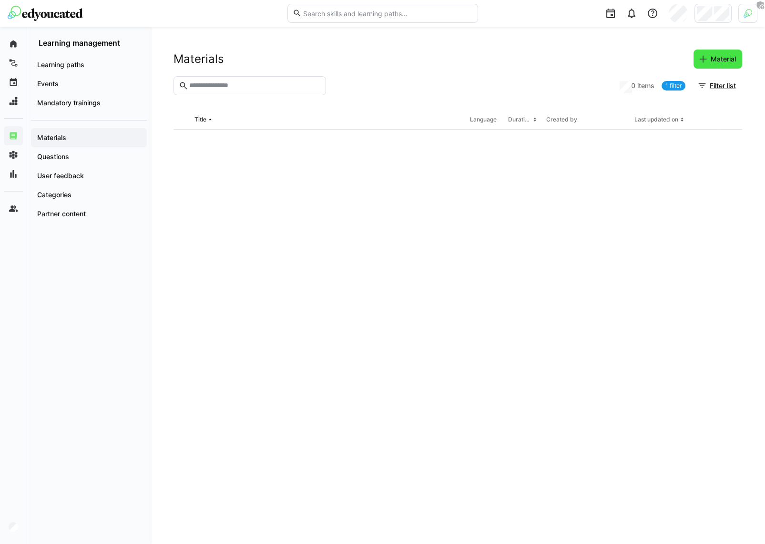 Image resolution: width=765 pixels, height=544 pixels. I want to click on span: items, so click(646, 86).